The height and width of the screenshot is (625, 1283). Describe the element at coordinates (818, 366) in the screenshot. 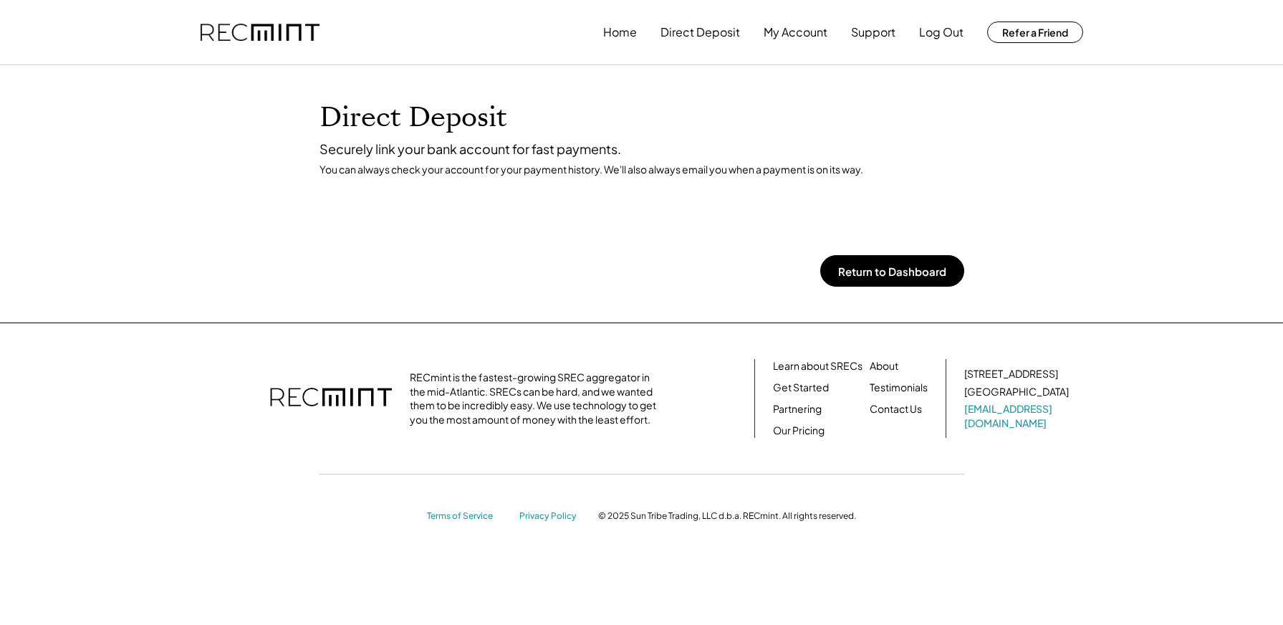

I see `a: Learn about SRECs` at that location.